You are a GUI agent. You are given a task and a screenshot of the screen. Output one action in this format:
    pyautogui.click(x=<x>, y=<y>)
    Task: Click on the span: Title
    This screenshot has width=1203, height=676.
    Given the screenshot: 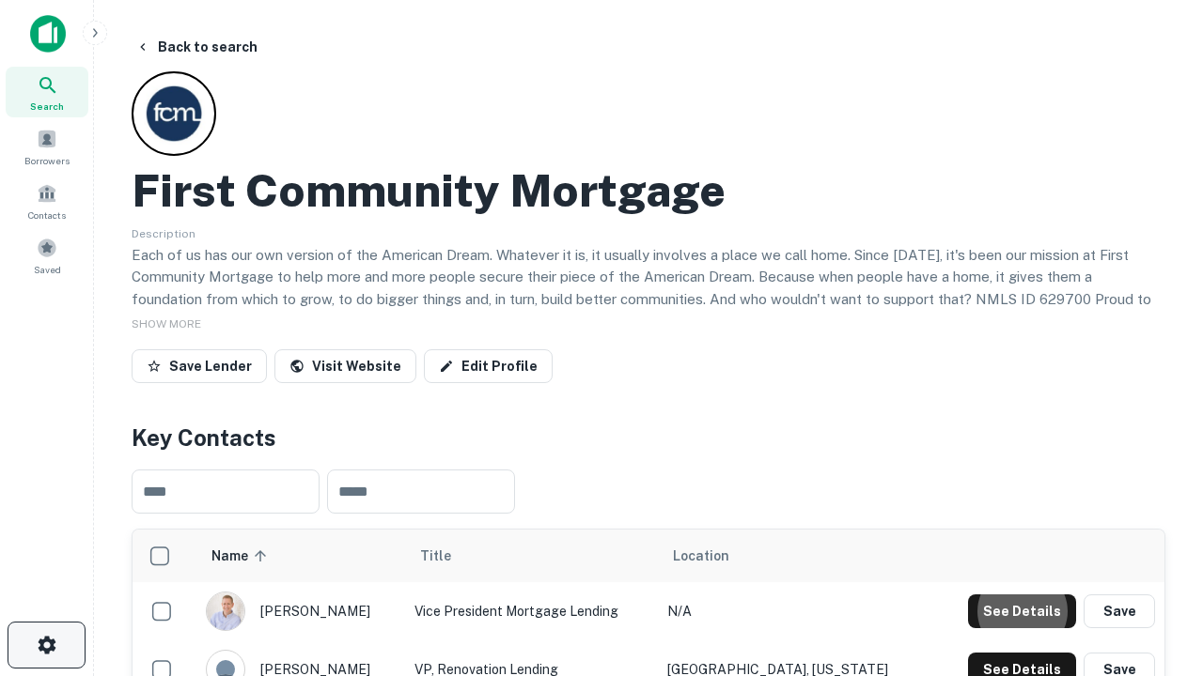 What is the action you would take?
    pyautogui.click(x=447, y=556)
    